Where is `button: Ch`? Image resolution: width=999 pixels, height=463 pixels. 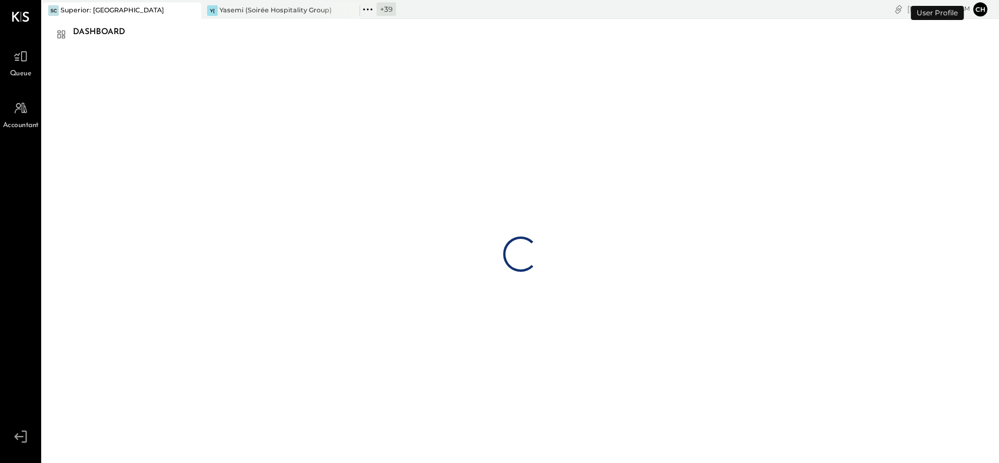 button: Ch is located at coordinates (980, 9).